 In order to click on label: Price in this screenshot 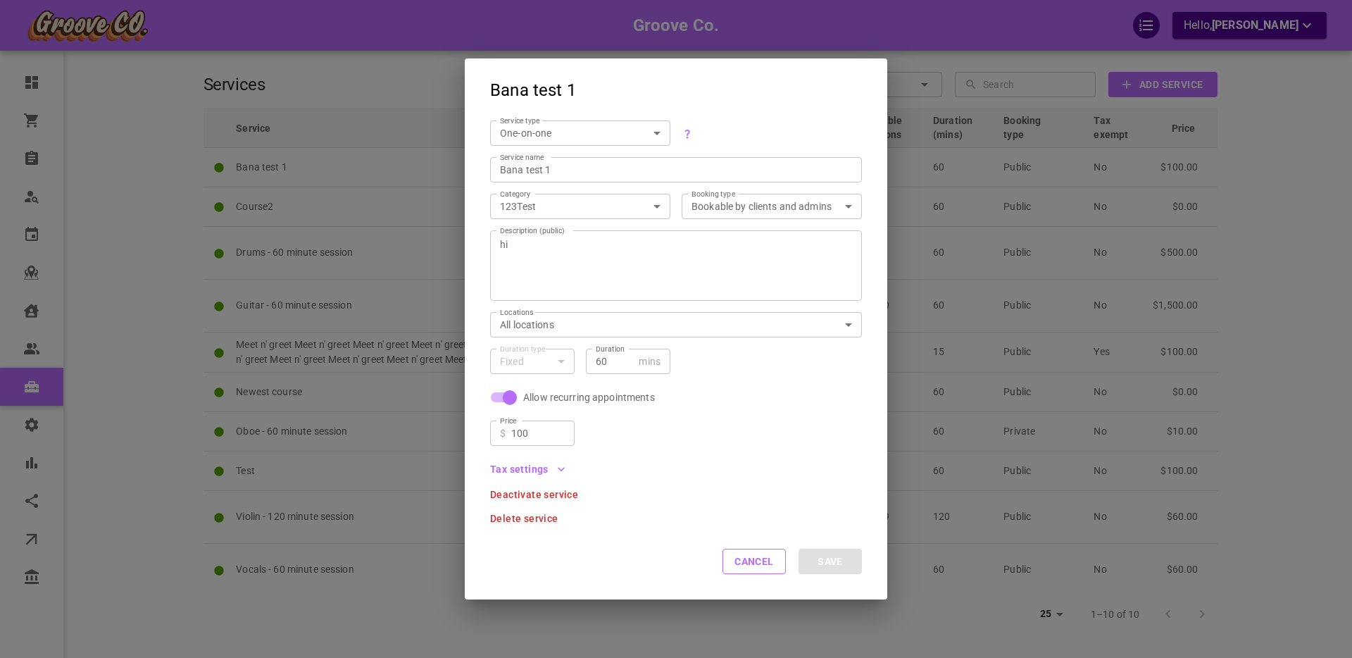, I will do `click(508, 420)`.